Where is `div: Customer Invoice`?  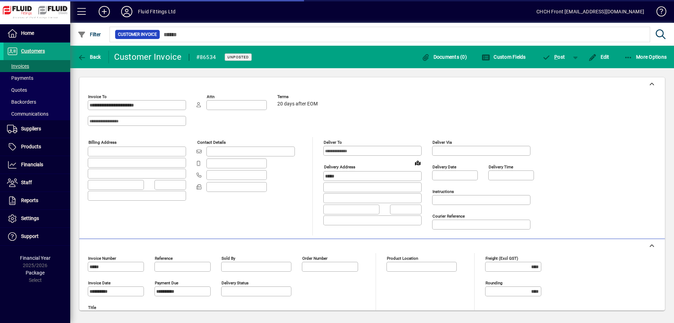 div: Customer Invoice is located at coordinates (148, 57).